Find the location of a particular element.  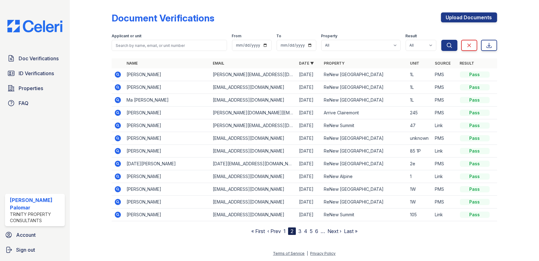

td: Arrive Clairemont is located at coordinates (364, 113).